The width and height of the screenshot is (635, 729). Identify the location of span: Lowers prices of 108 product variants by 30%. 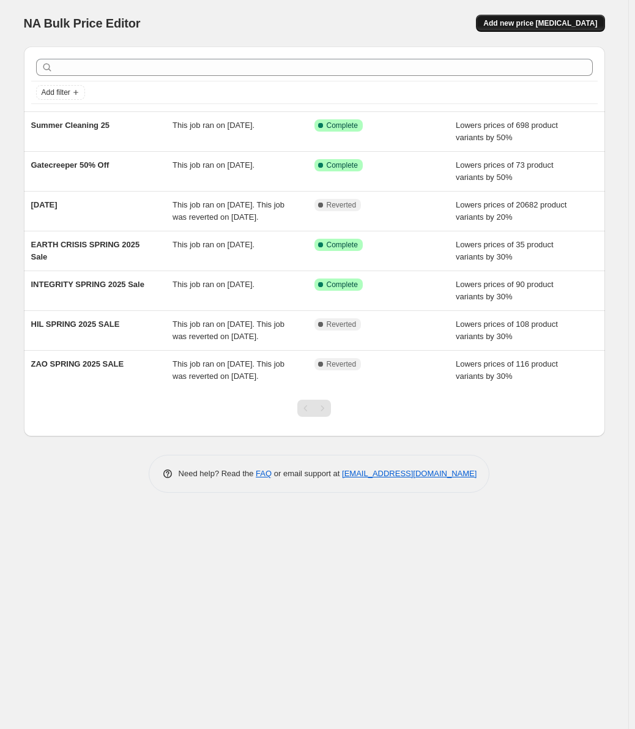
(506, 330).